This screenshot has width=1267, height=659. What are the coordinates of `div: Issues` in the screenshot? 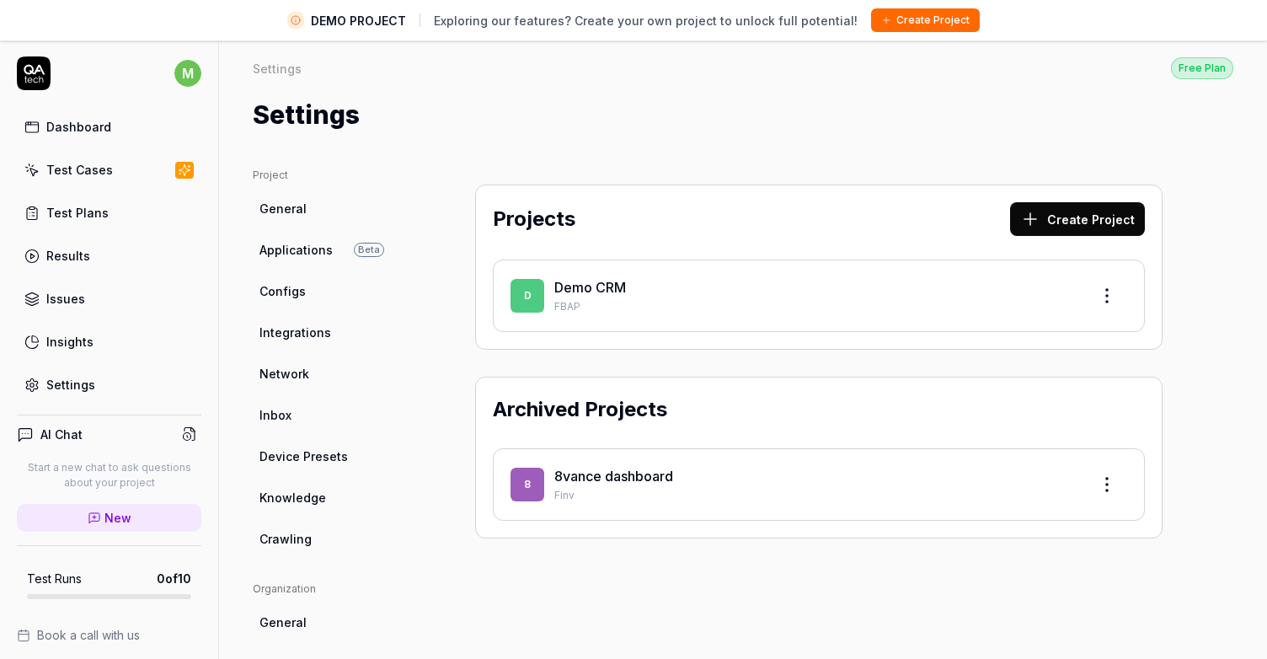 It's located at (66, 298).